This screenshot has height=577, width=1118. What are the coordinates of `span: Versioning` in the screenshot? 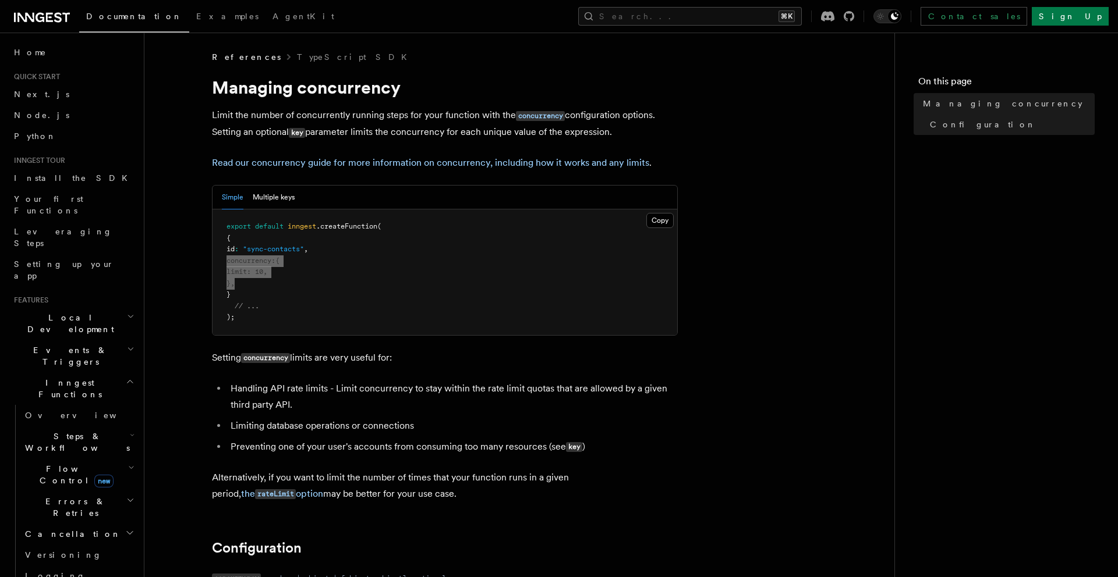 It's located at (63, 555).